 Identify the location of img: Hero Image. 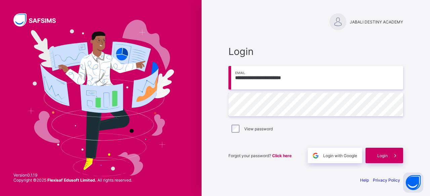
(100, 98).